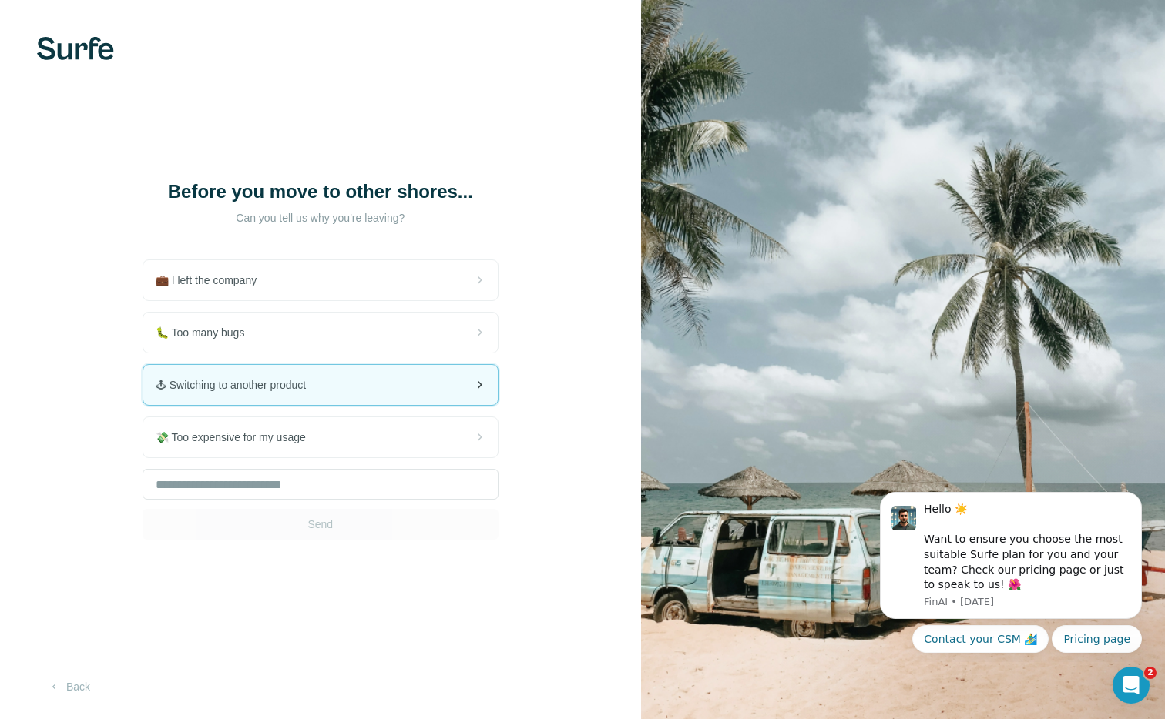 The image size is (1165, 719). What do you see at coordinates (154, 77) in the screenshot?
I see `div: message notification from FinAI, 1w ago. Hello ☀️ Want to ensure you choose the most suitable Sur...` at bounding box center [154, 77].